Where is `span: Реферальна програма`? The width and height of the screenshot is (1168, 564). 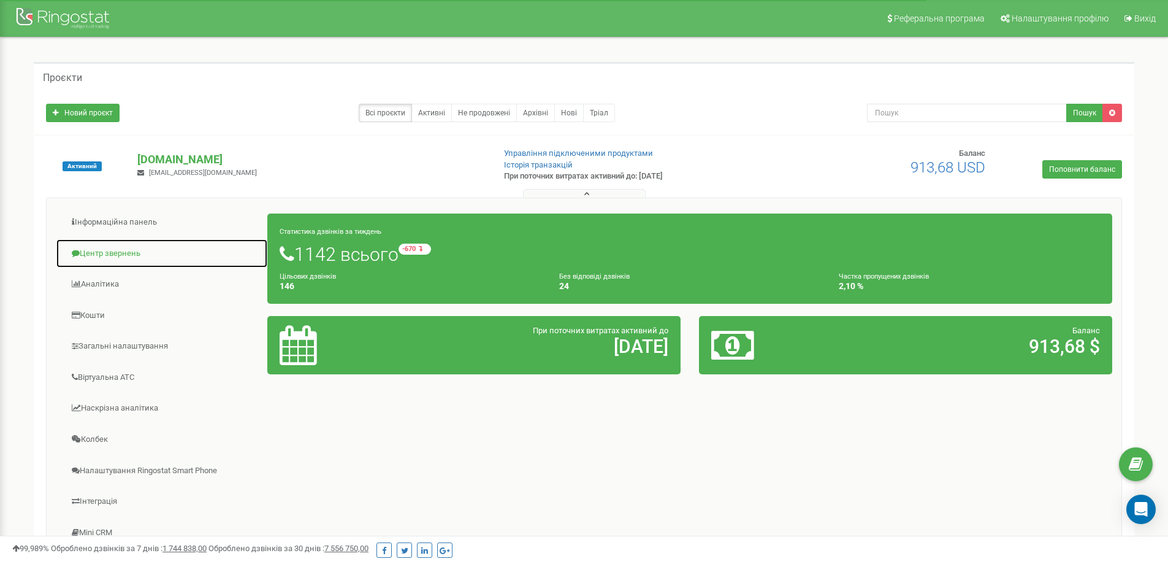 span: Реферальна програма is located at coordinates (940, 18).